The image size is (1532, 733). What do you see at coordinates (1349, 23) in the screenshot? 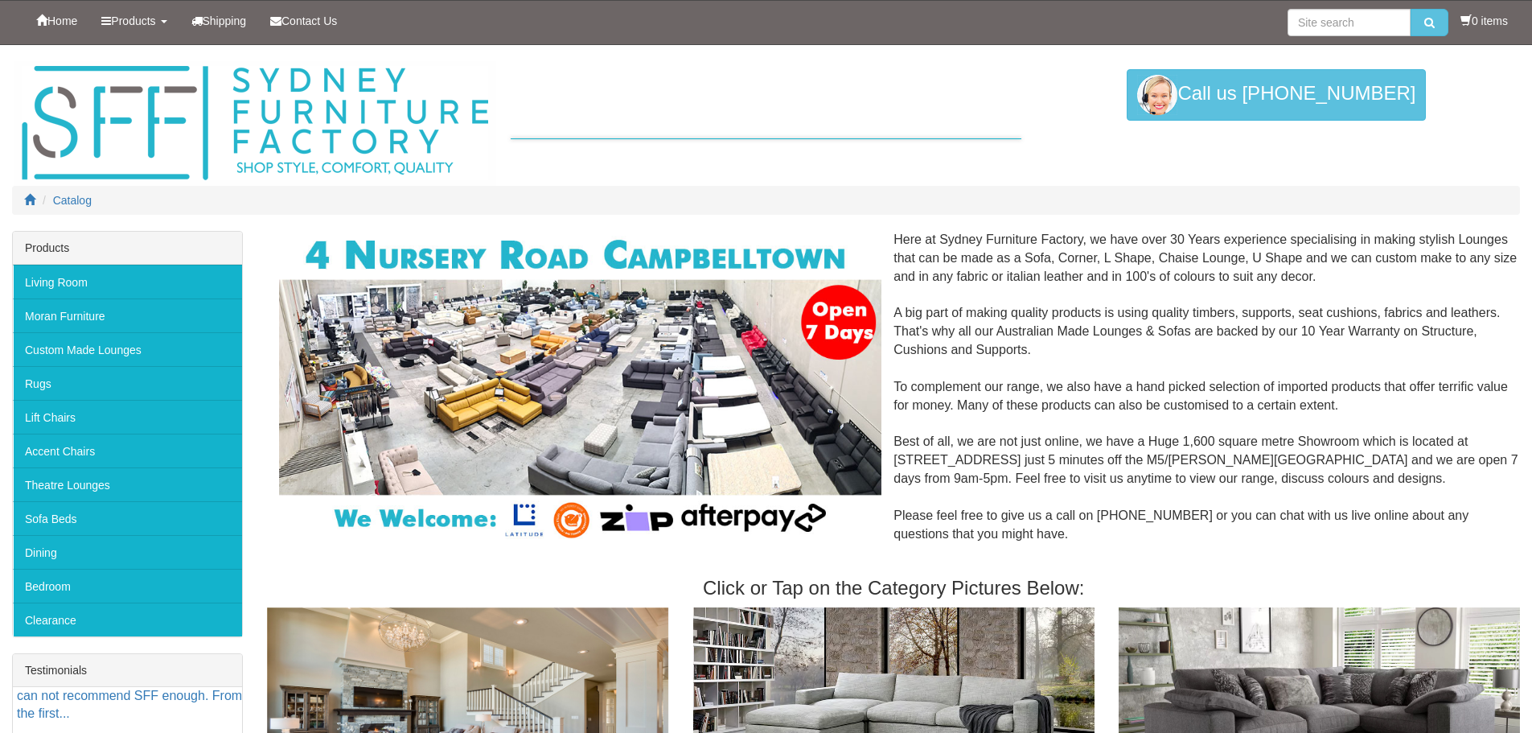
I see `input: Site search` at bounding box center [1349, 23].